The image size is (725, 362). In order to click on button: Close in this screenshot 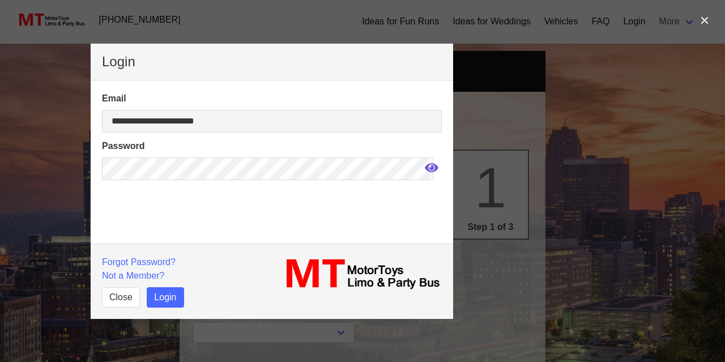, I will do `click(121, 298)`.